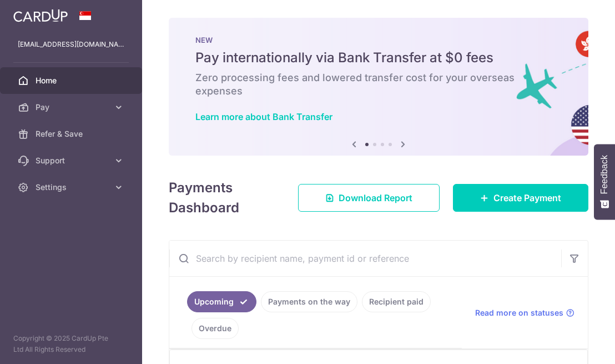 This screenshot has height=364, width=615. Describe the element at coordinates (215, 328) in the screenshot. I see `a: Overdue` at that location.